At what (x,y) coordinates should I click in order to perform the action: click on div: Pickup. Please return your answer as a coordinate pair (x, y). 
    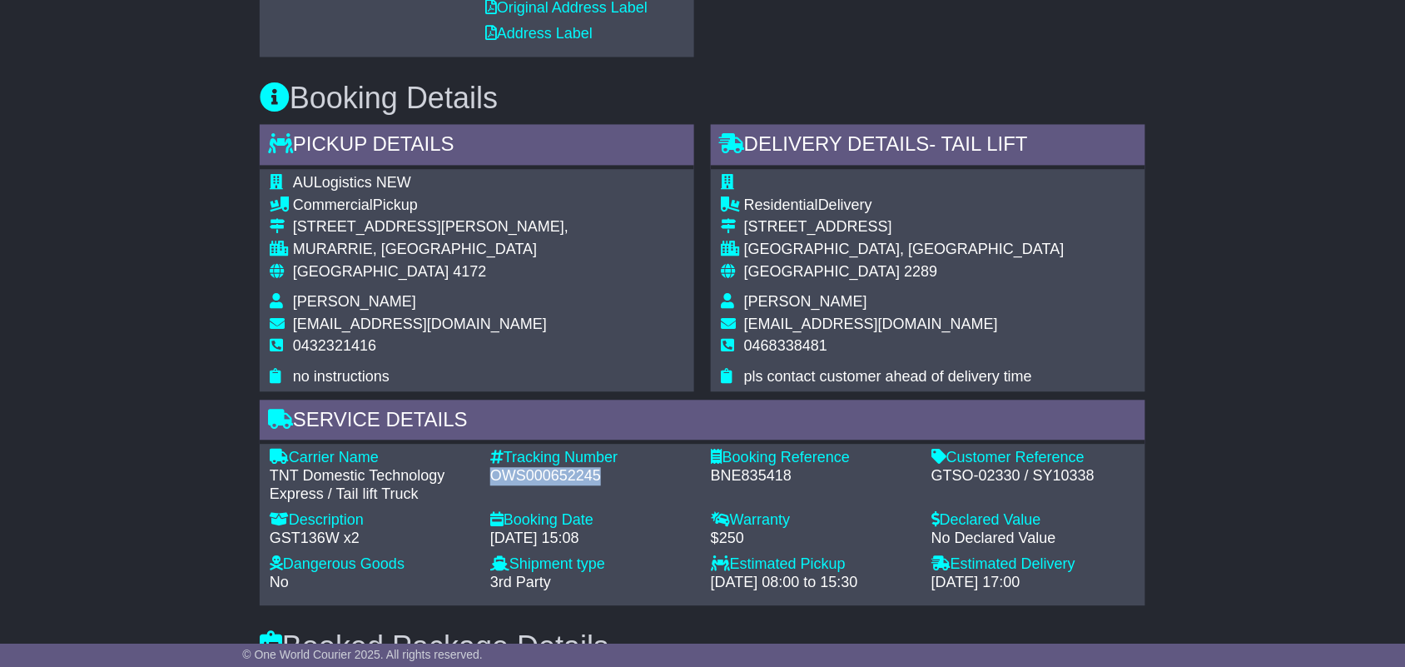
    Looking at the image, I should click on (430, 206).